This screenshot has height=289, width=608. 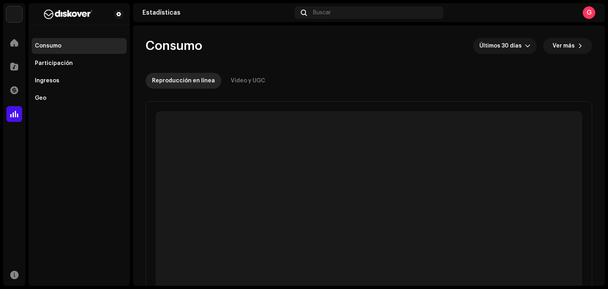 I want to click on div: Video y UGC, so click(x=248, y=81).